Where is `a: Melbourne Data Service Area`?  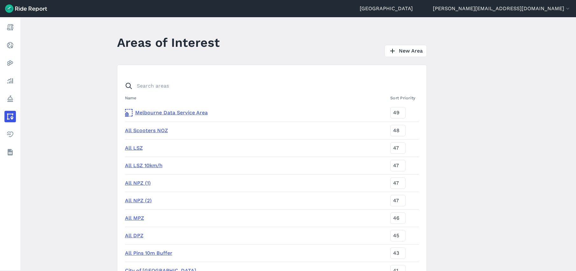 a: Melbourne Data Service Area is located at coordinates (255, 113).